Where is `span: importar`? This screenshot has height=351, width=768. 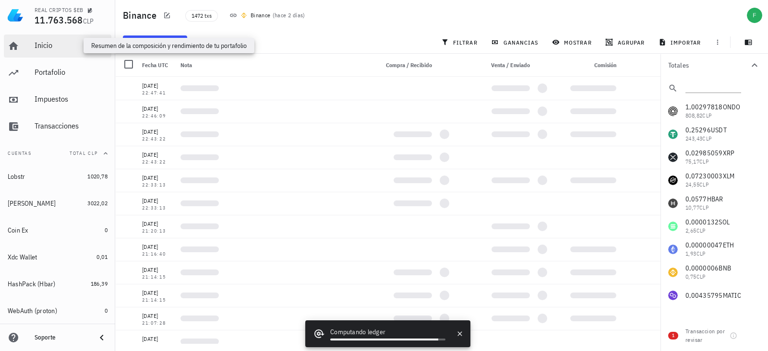 span: importar is located at coordinates (681, 42).